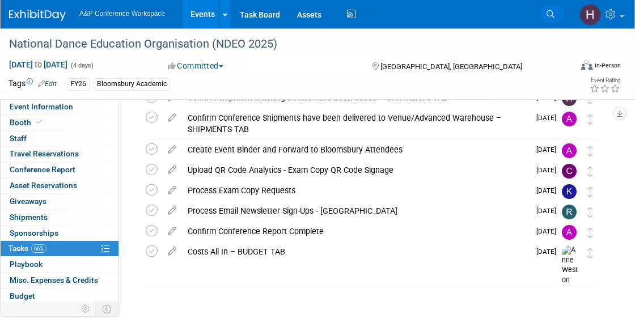  I want to click on i: Booth reservation complete, so click(39, 122).